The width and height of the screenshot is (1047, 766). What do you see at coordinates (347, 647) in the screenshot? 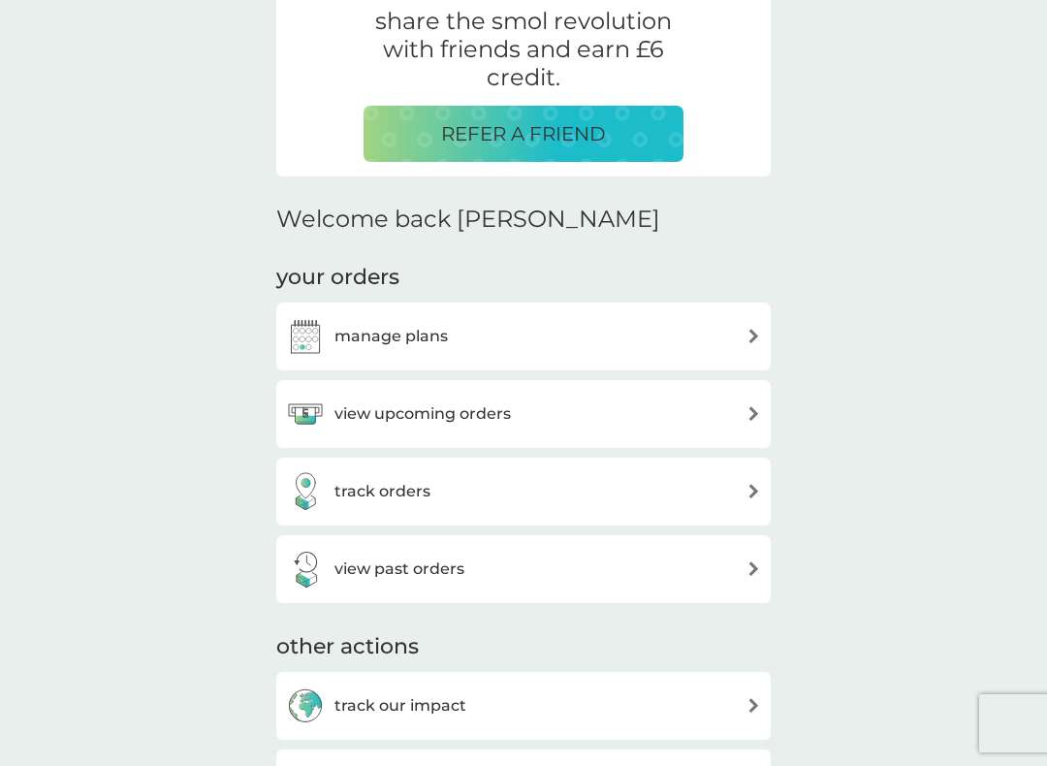
I see `h3: other actions` at bounding box center [347, 647].